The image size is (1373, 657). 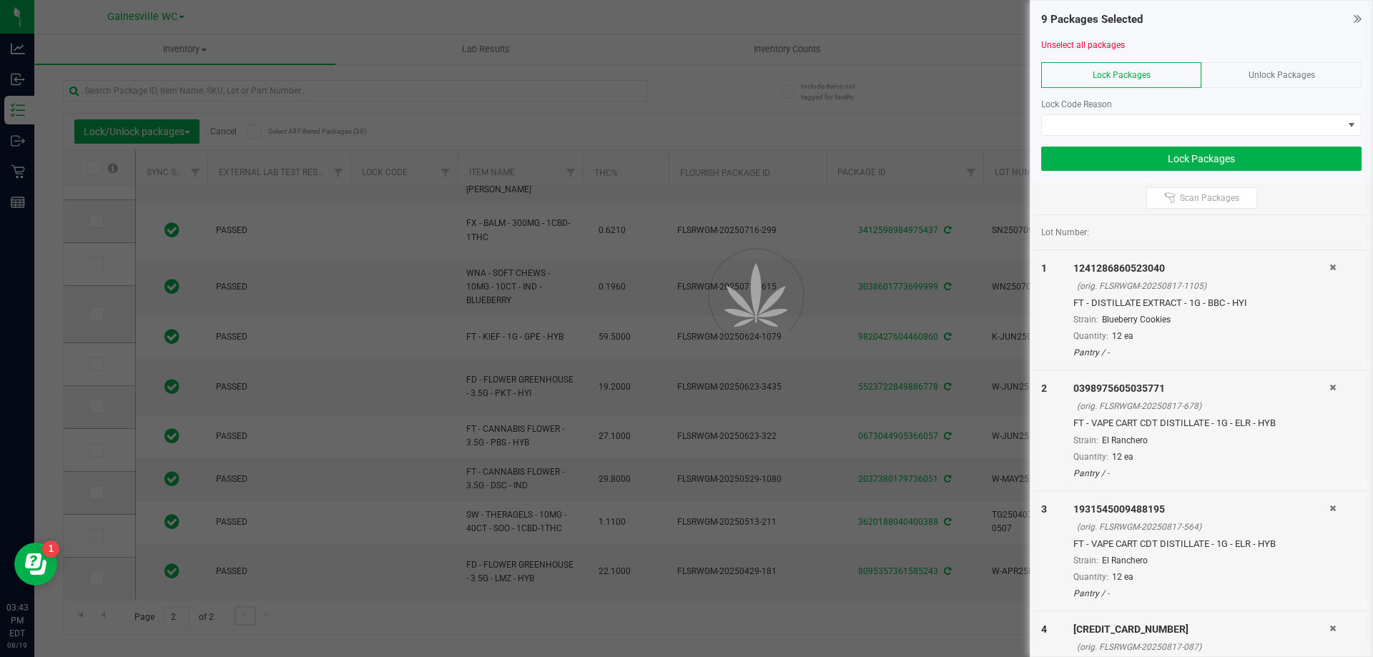 What do you see at coordinates (1202, 268) in the screenshot?
I see `div: 1241286860523040` at bounding box center [1202, 268].